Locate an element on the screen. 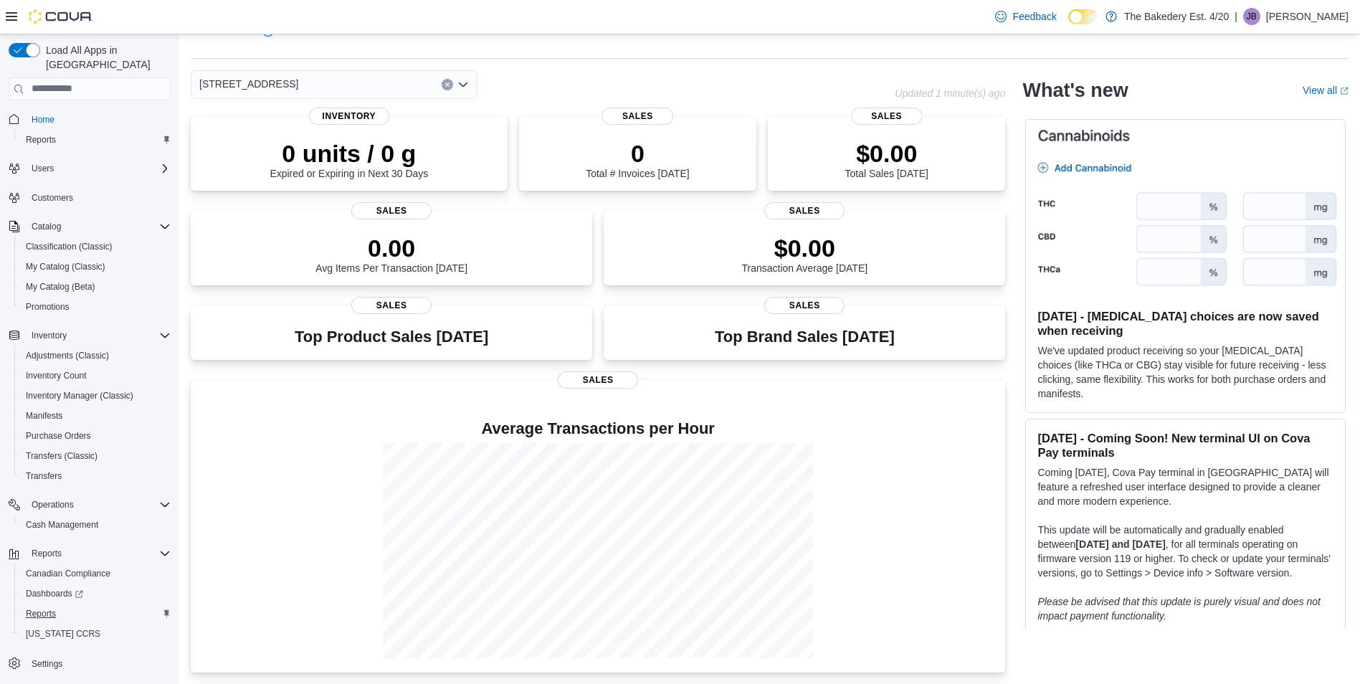 This screenshot has width=1360, height=684. button: Adjustments (Classic) is located at coordinates (95, 356).